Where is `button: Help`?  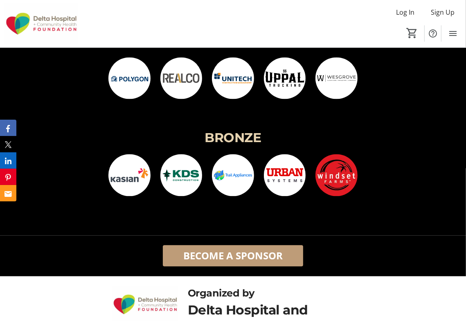 button: Help is located at coordinates (433, 34).